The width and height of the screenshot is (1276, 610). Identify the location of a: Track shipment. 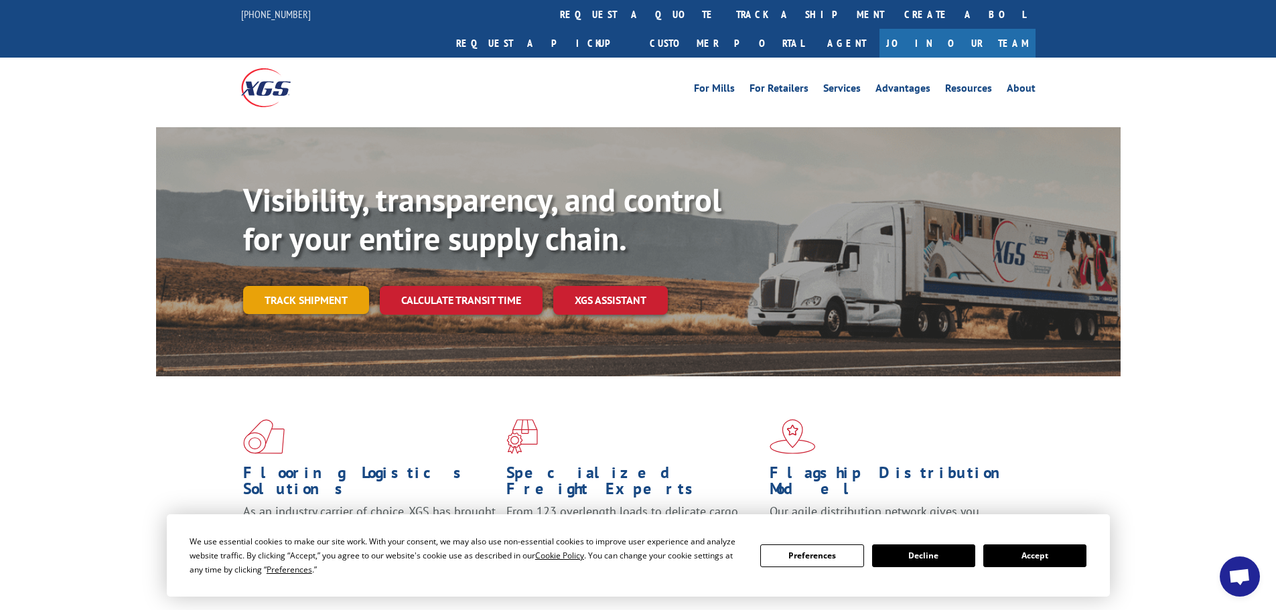
(306, 300).